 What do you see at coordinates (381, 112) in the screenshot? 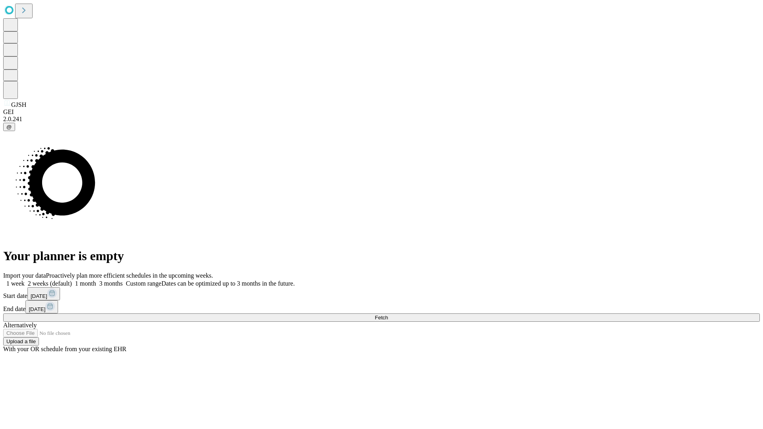
I see `div: GEI` at bounding box center [381, 112].